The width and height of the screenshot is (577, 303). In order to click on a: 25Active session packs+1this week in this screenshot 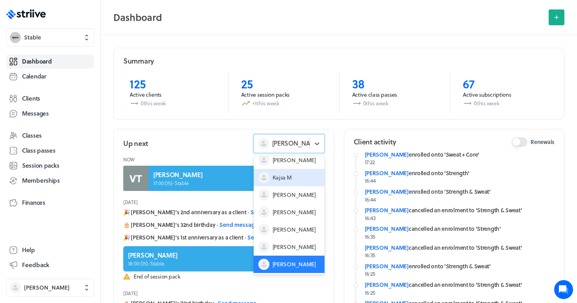, I will do `click(284, 92)`.